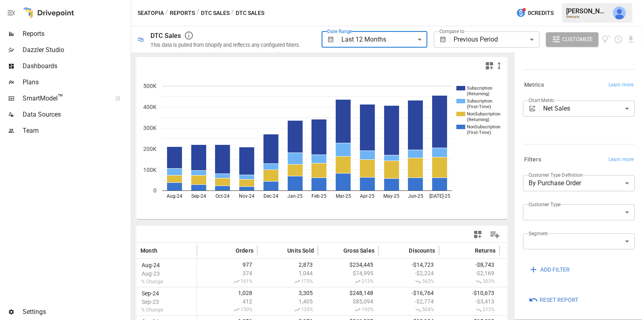 The width and height of the screenshot is (642, 320). I want to click on button: View documentation, so click(606, 40).